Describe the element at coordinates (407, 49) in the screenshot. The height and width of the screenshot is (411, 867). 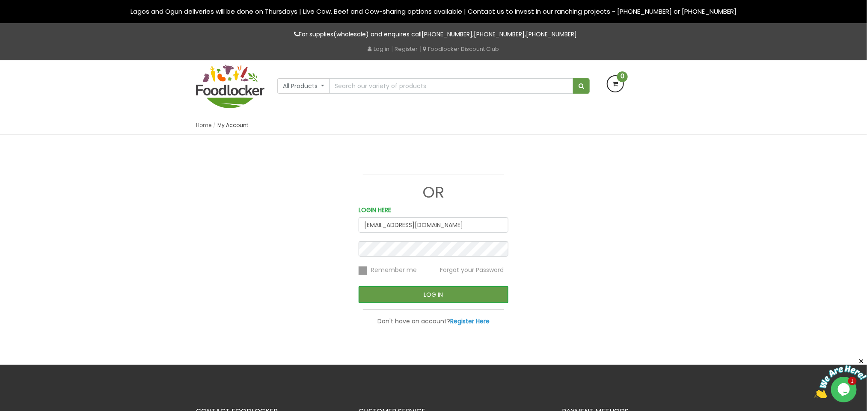
I see `a: Register` at that location.